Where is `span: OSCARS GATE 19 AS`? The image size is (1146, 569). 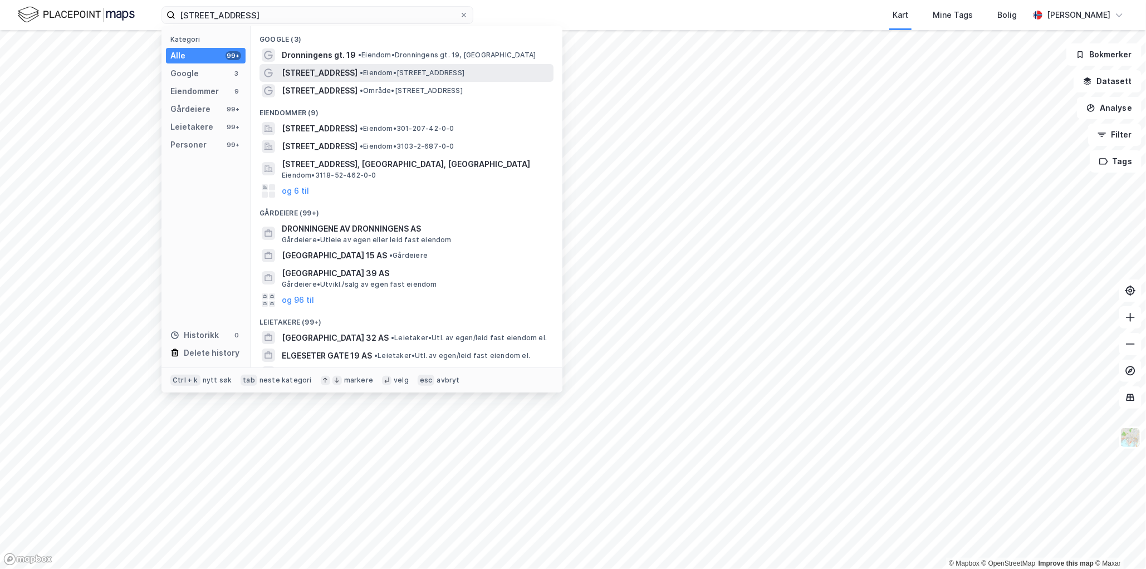 span: OSCARS GATE 19 AS is located at coordinates (321, 374).